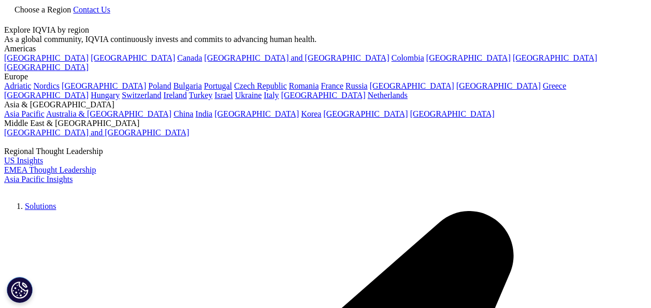 The image size is (651, 308). I want to click on a: US Insights, so click(23, 160).